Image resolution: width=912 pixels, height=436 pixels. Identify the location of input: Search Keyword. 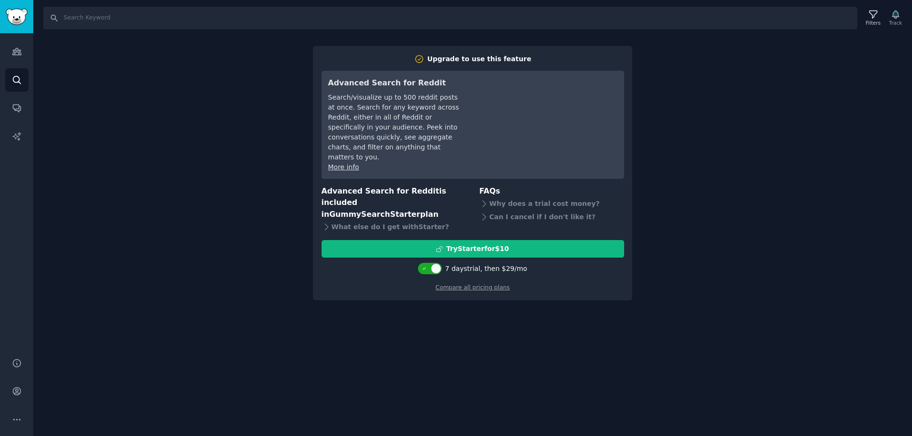
(450, 18).